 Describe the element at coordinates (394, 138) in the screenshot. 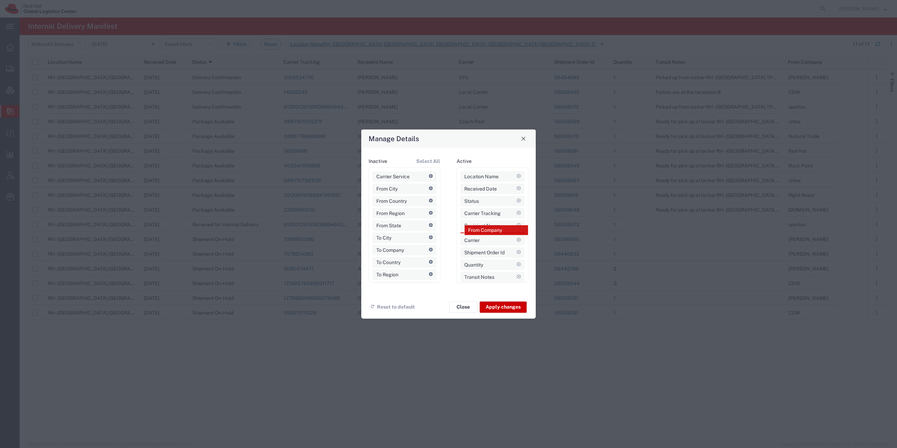

I see `h4: Manage Details` at that location.